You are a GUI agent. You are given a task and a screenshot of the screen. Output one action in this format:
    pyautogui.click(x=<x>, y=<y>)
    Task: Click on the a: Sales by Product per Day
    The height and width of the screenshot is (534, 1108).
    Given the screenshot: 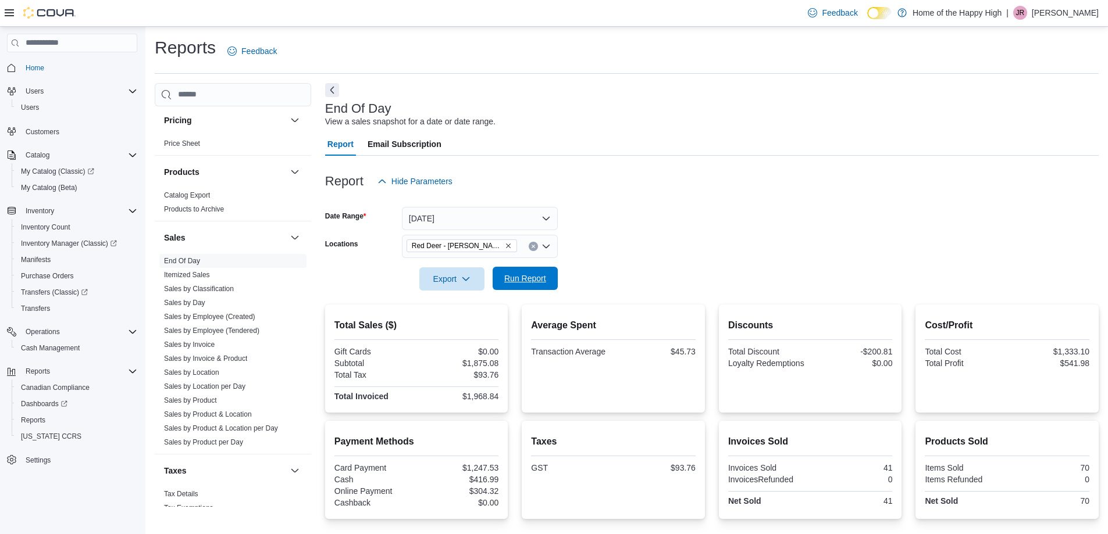 What is the action you would take?
    pyautogui.click(x=204, y=443)
    